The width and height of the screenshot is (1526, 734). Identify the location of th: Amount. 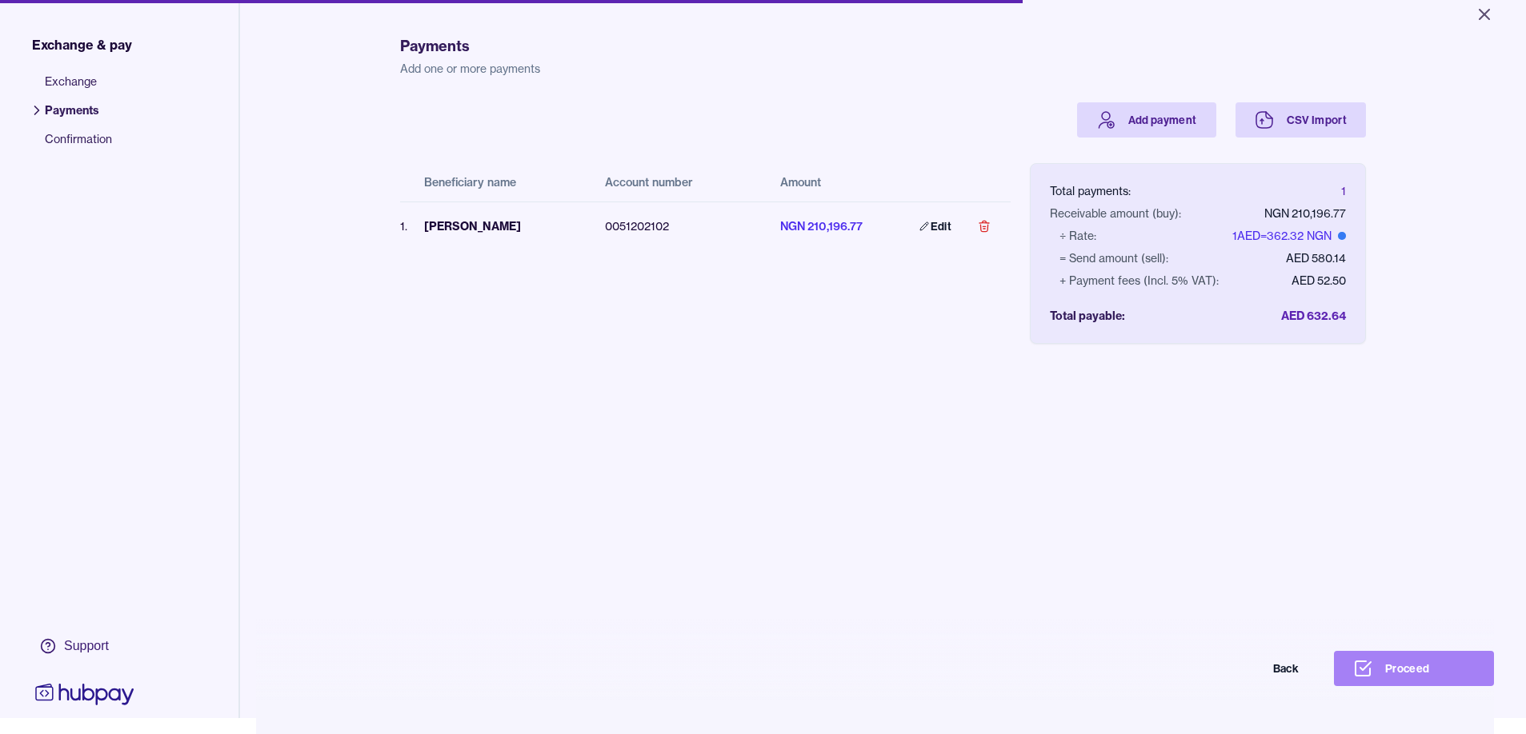
(827, 182).